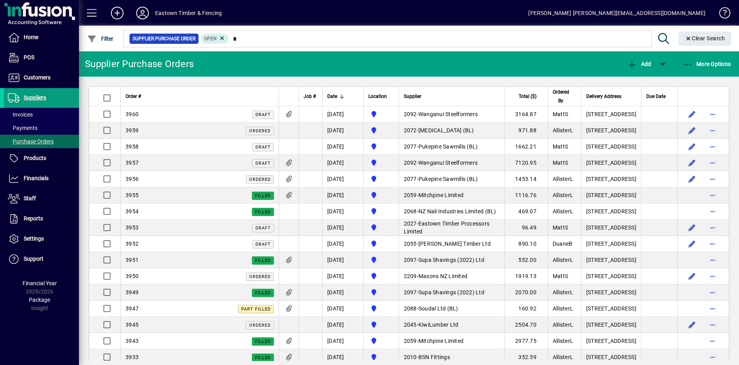 This screenshot has width=739, height=365. What do you see at coordinates (410, 223) in the screenshot?
I see `span: 2027` at bounding box center [410, 223].